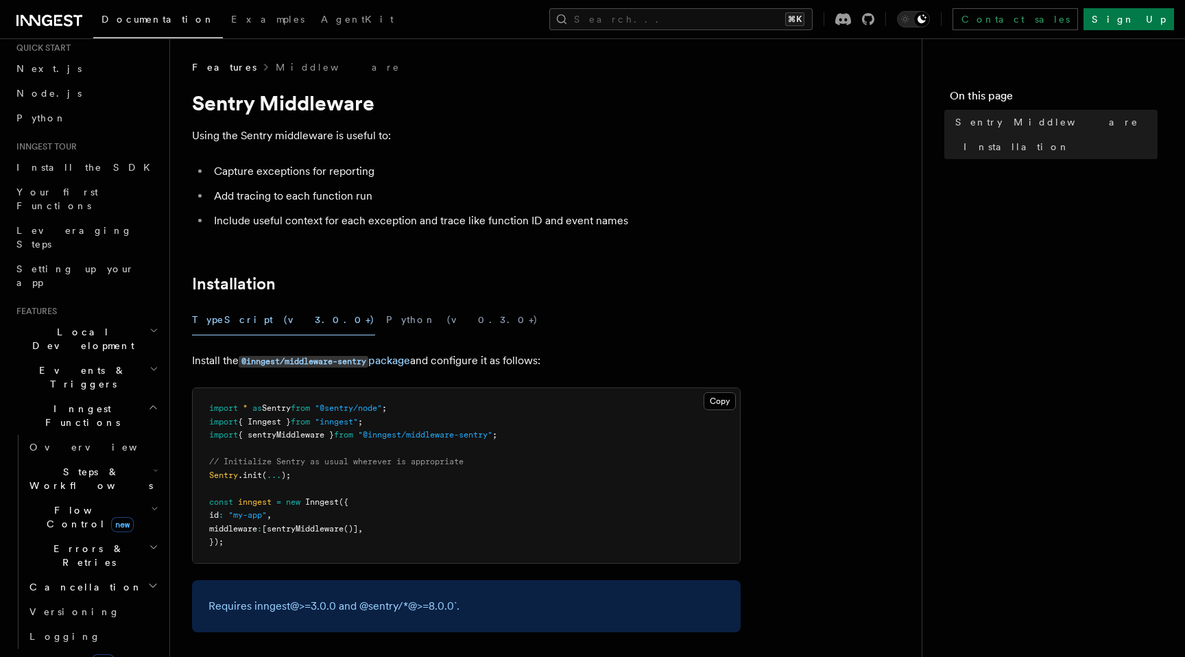 This screenshot has height=657, width=1185. I want to click on span: Cancellation, so click(83, 587).